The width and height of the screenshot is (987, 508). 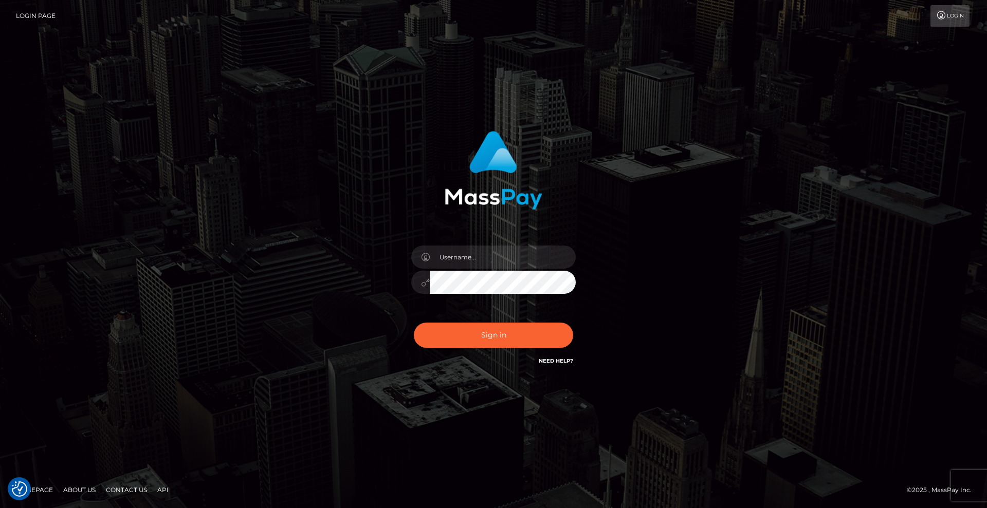 What do you see at coordinates (493, 170) in the screenshot?
I see `img: MassPay Login` at bounding box center [493, 170].